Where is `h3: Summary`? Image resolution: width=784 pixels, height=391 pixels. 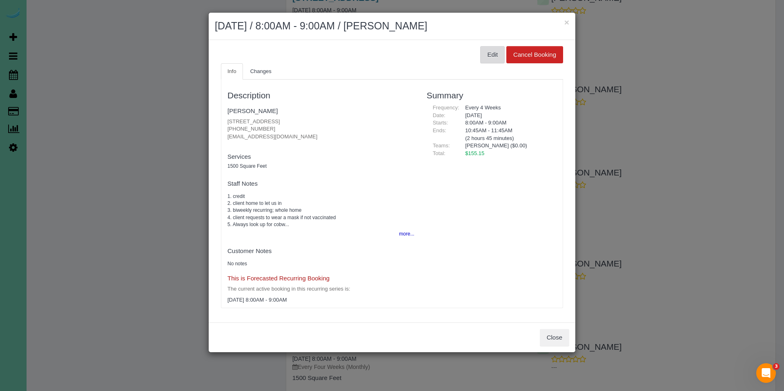
h3: Summary is located at coordinates (492, 95).